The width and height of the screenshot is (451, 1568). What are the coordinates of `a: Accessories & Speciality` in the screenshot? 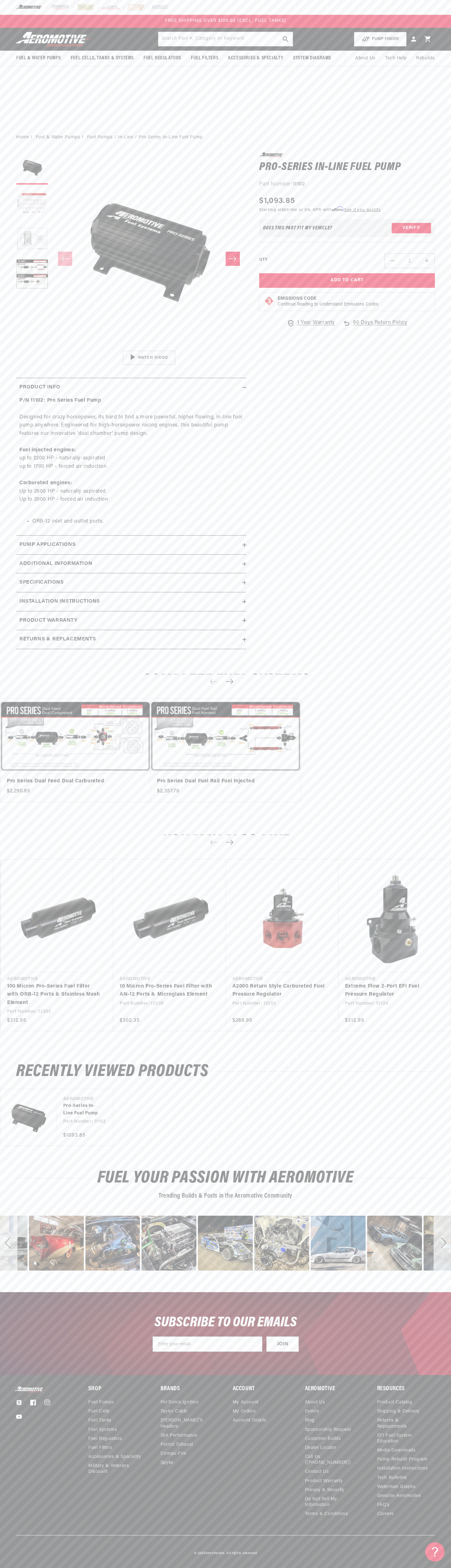 It's located at (115, 1457).